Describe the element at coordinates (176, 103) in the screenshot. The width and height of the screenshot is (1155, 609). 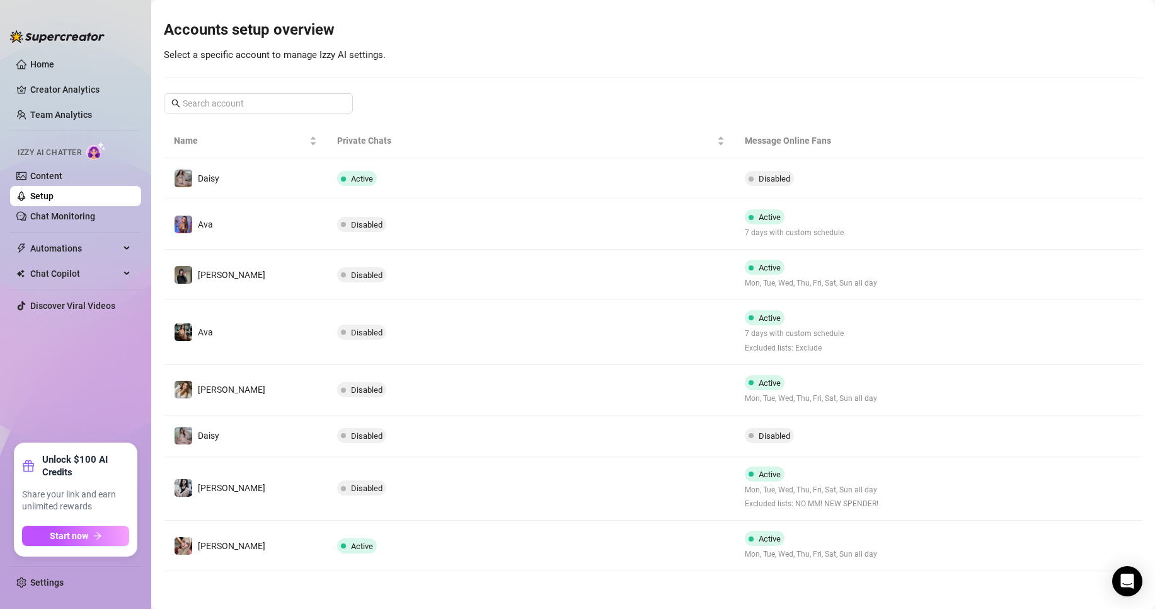
I see `span: search` at that location.